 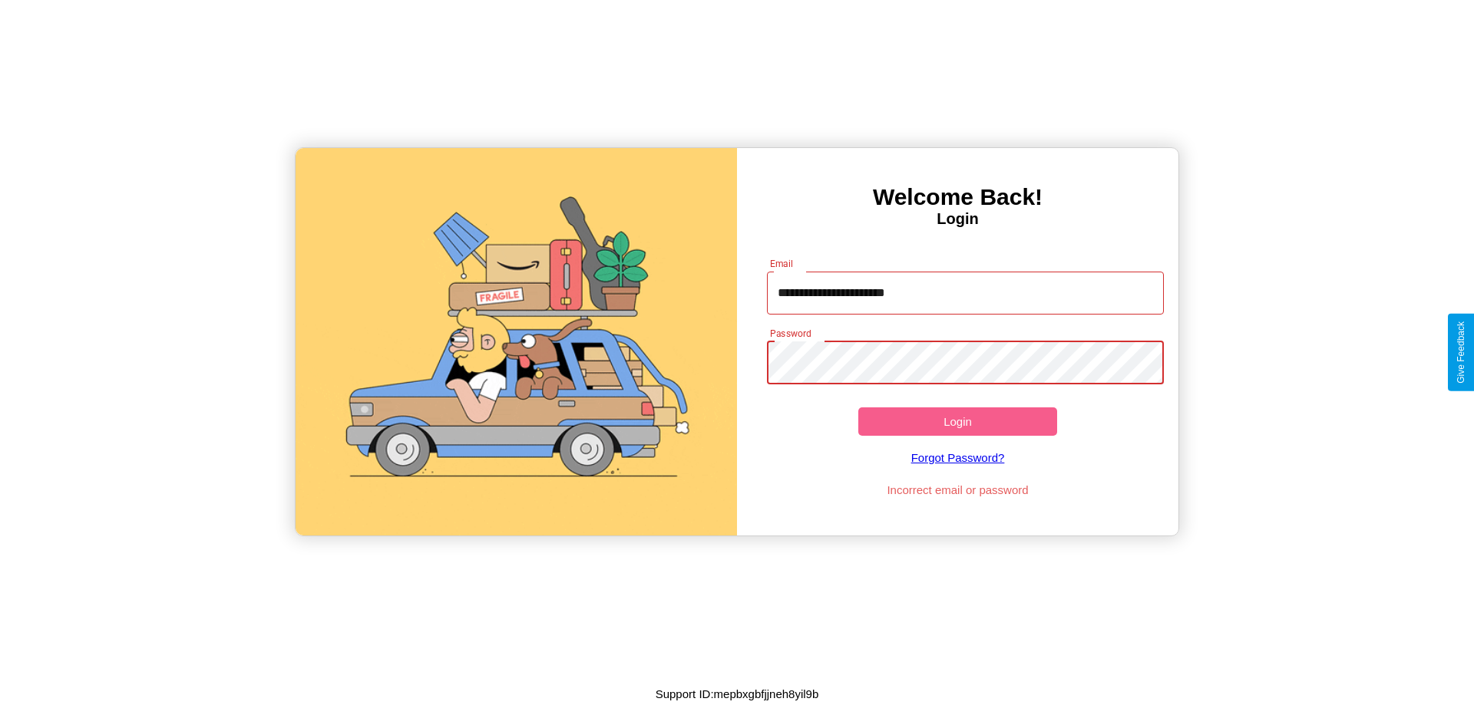 What do you see at coordinates (1461, 352) in the screenshot?
I see `div: Give Feedback` at bounding box center [1461, 352].